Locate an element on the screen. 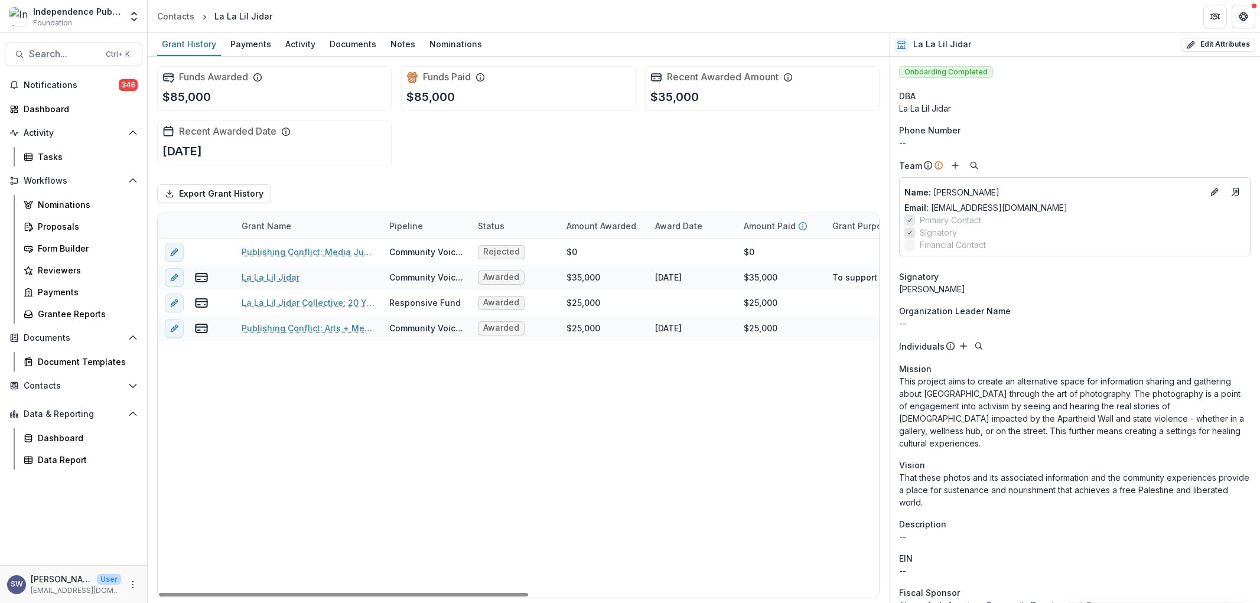 The height and width of the screenshot is (603, 1260). span: Rejected is located at coordinates (501, 252).